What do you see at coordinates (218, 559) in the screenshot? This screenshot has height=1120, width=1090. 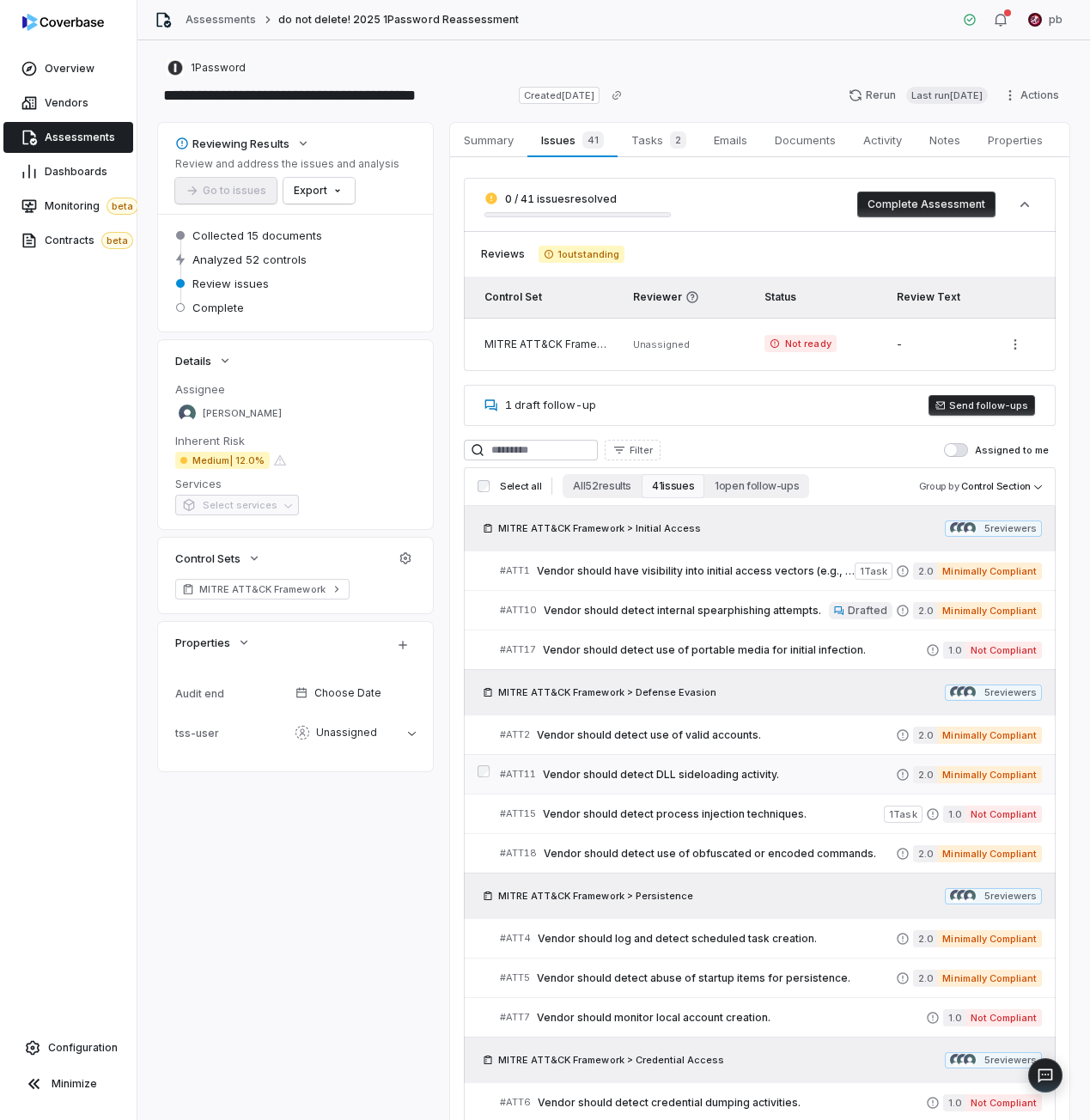 I see `button: Control Sets` at bounding box center [218, 559].